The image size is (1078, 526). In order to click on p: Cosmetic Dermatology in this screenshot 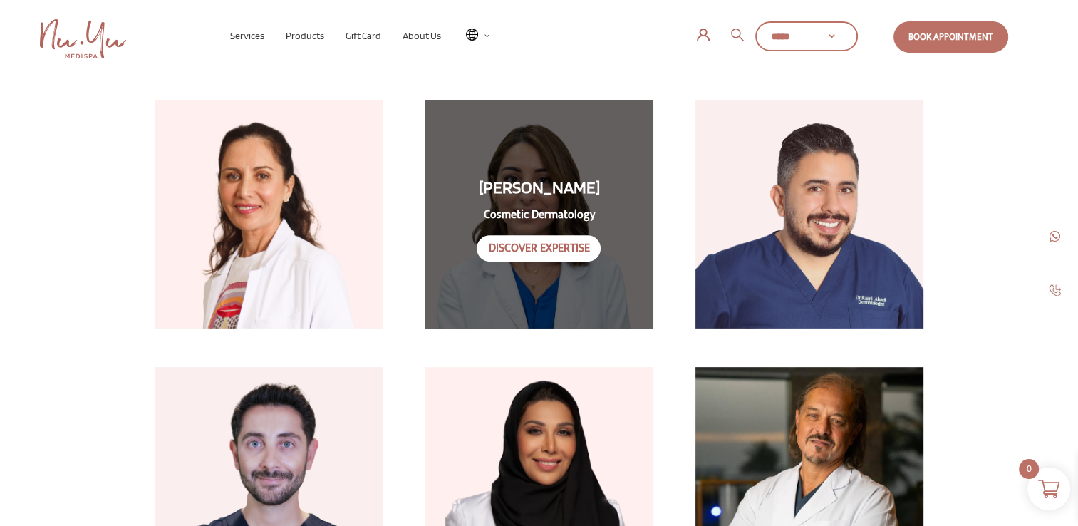, I will do `click(539, 214)`.